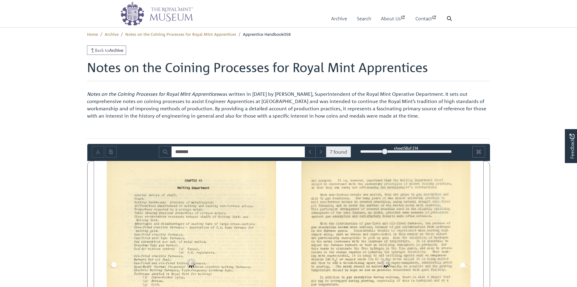  I want to click on a: Would you like to provide feedback?, so click(571, 146).